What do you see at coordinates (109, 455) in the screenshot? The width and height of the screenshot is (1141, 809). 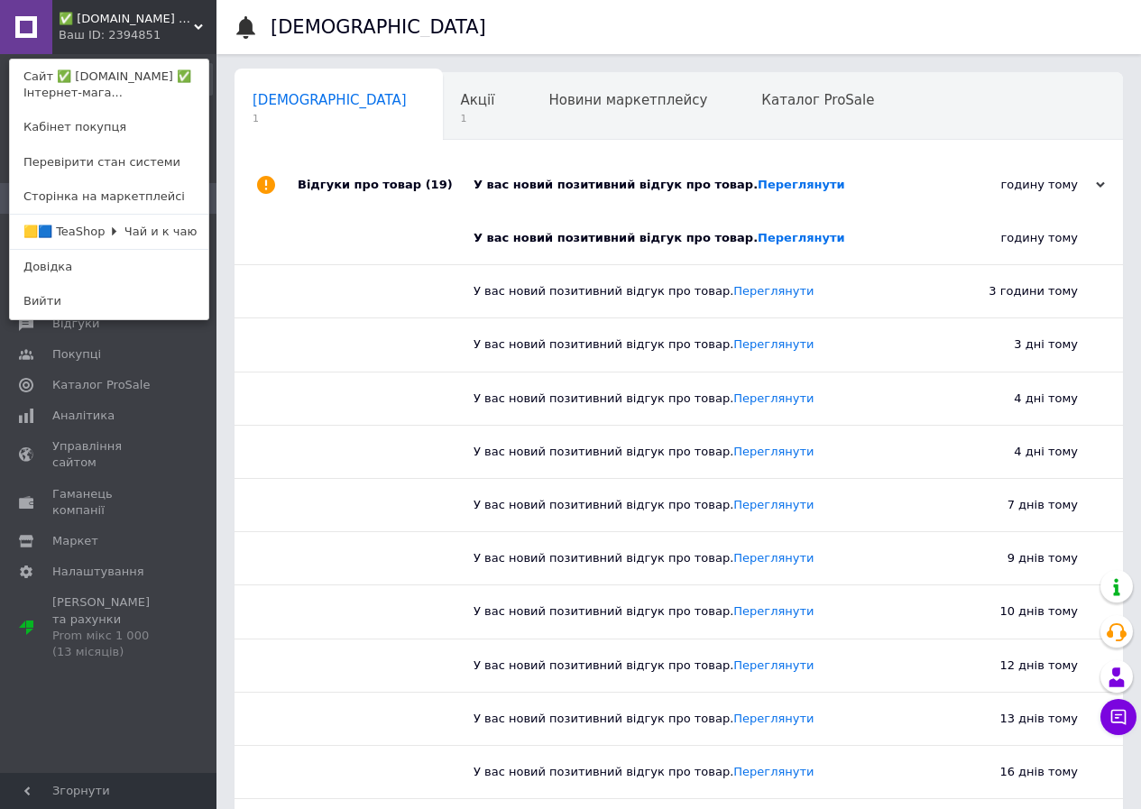 I see `span: Управління сайтом` at bounding box center [109, 455].